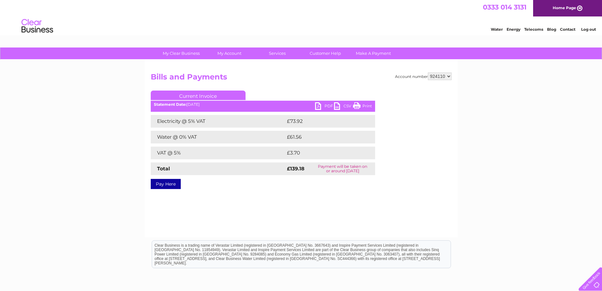 Image resolution: width=602 pixels, height=291 pixels. What do you see at coordinates (323, 153) in the screenshot?
I see `td: £3.70` at bounding box center [323, 153].